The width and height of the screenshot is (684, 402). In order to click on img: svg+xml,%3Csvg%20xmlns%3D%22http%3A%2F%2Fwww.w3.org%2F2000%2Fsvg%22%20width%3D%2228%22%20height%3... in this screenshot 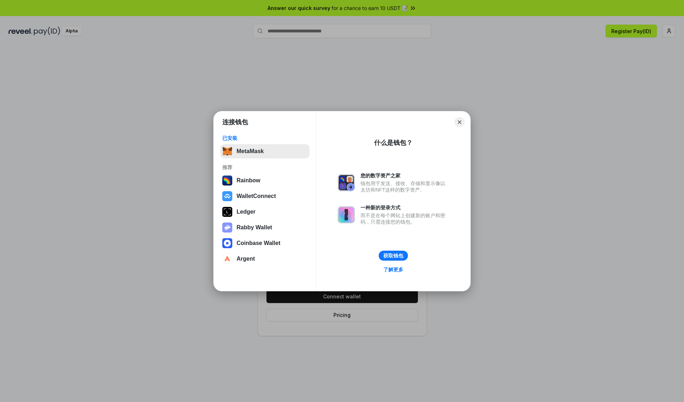, I will do `click(227, 212)`.